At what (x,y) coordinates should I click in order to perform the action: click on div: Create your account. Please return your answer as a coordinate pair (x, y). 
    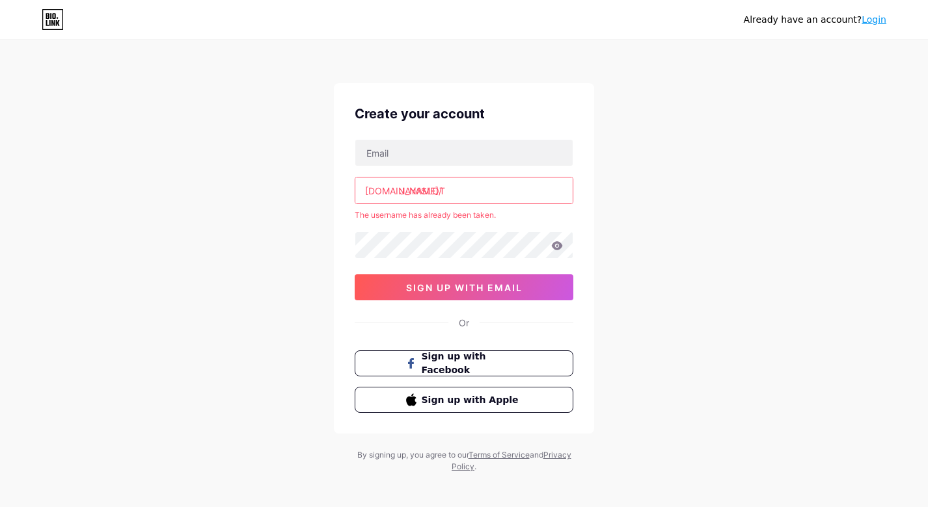
    Looking at the image, I should click on (464, 114).